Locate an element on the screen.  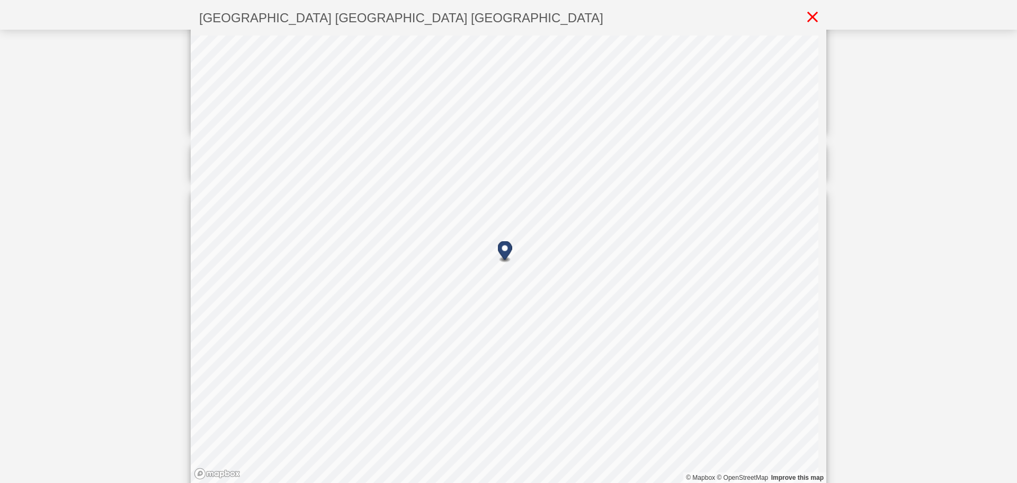
a: OpenStreetMap is located at coordinates (742, 477).